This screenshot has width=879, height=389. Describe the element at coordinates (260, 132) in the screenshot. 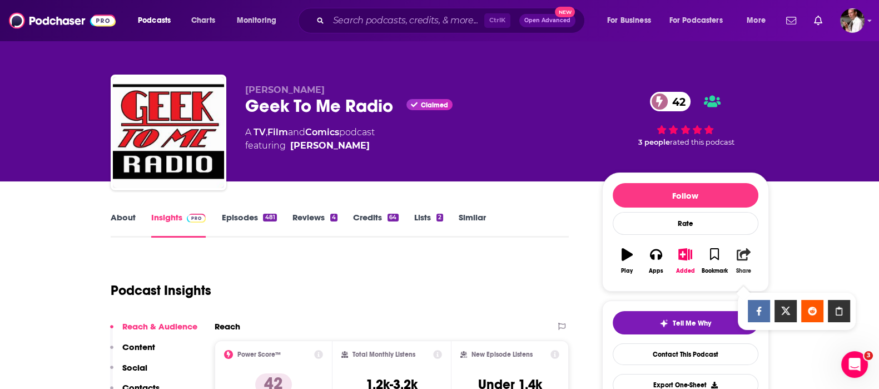

I see `a: TV` at that location.